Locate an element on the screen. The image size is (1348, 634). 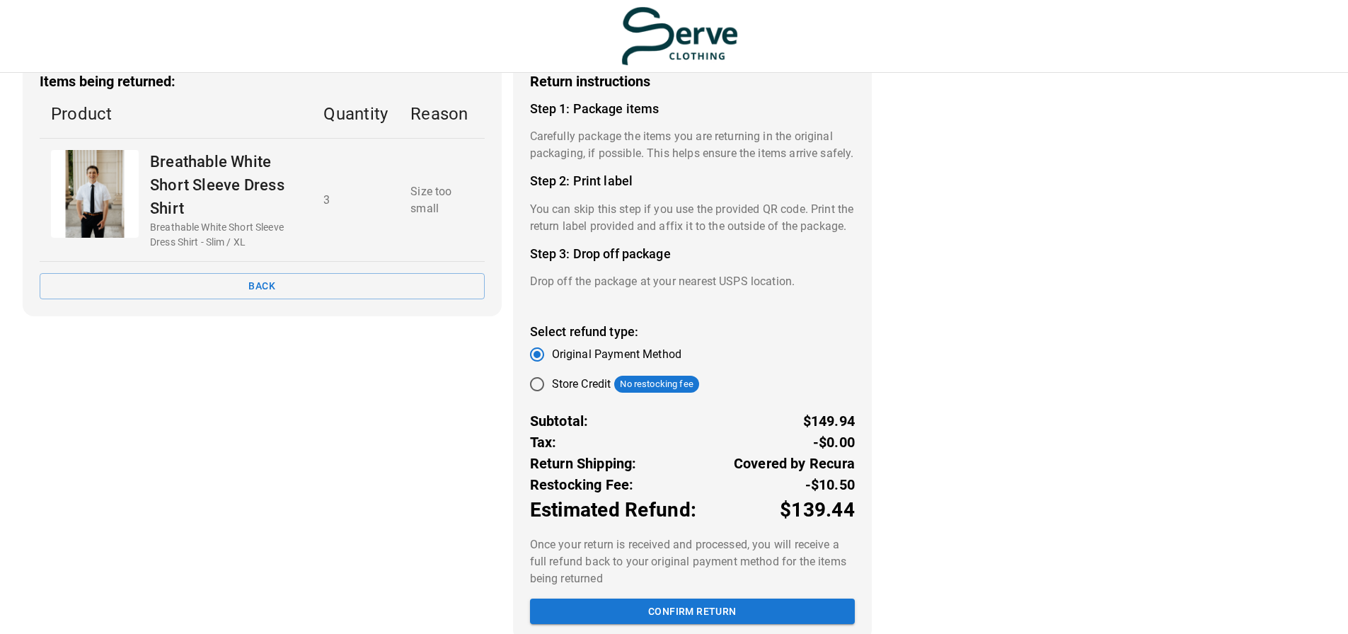
h4: Step 3: Drop off package is located at coordinates (692, 254).